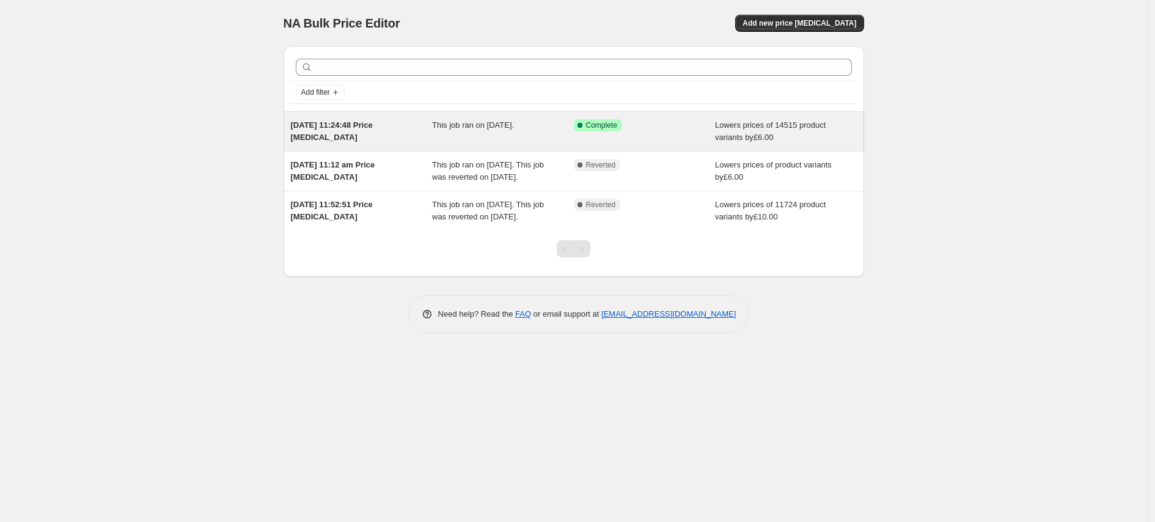 Image resolution: width=1155 pixels, height=522 pixels. What do you see at coordinates (773, 170) in the screenshot?
I see `span: Lowers prices of product variants by` at bounding box center [773, 170].